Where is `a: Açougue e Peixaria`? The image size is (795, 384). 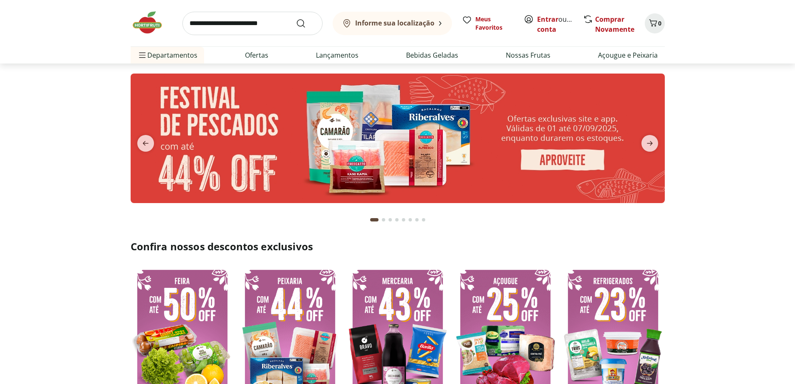 a: Açougue e Peixaria is located at coordinates (628, 55).